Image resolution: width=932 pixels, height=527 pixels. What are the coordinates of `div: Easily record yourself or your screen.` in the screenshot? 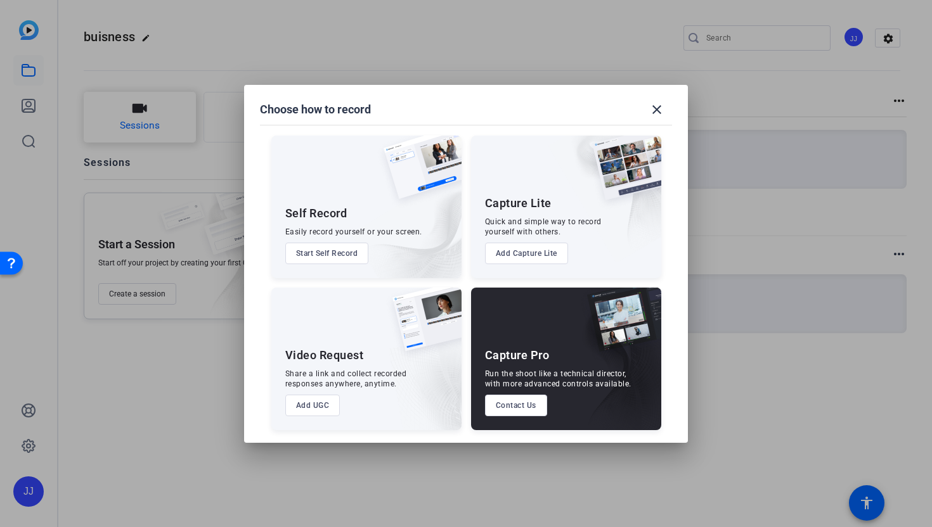 It's located at (354, 232).